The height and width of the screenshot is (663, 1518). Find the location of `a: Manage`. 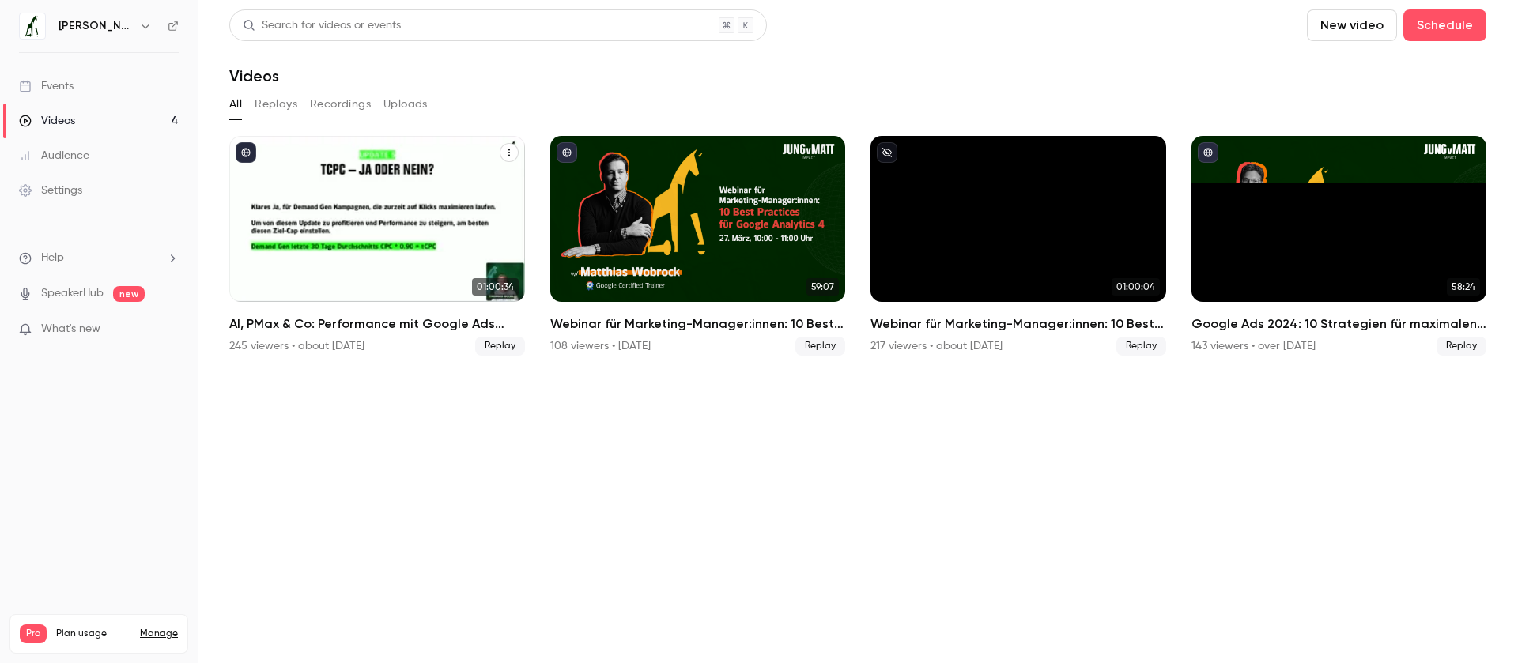

a: Manage is located at coordinates (159, 634).